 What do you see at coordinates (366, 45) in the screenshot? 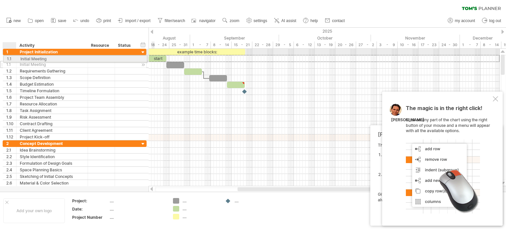
I see `div: 27 - 2` at bounding box center [366, 45].